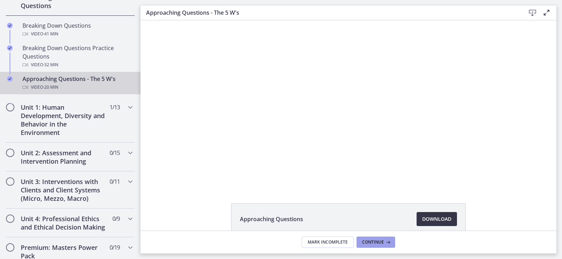  I want to click on span: Download, so click(436, 219).